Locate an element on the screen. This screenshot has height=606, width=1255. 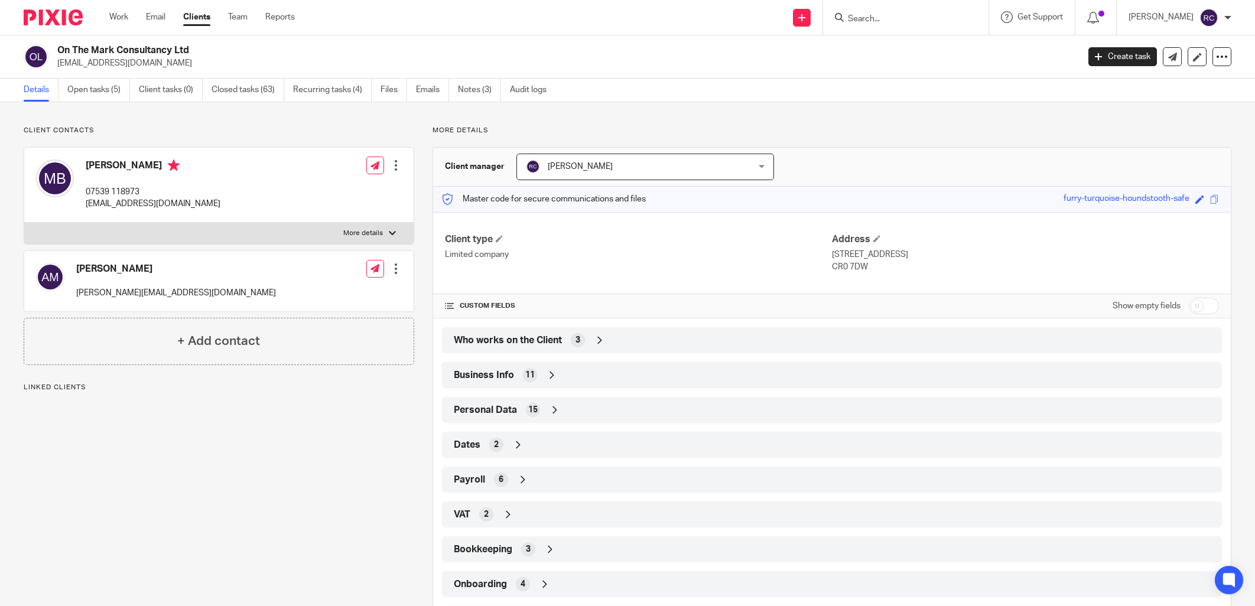
h3: Client manager is located at coordinates (474, 167).